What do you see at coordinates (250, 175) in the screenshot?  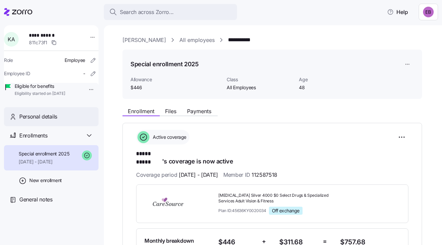 I see `span: Member ID` at bounding box center [250, 175].